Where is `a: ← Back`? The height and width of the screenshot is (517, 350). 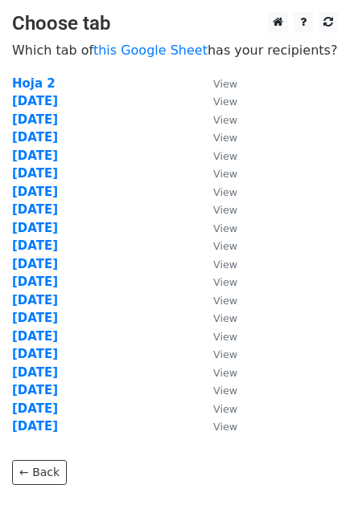 a: ← Back is located at coordinates (39, 472).